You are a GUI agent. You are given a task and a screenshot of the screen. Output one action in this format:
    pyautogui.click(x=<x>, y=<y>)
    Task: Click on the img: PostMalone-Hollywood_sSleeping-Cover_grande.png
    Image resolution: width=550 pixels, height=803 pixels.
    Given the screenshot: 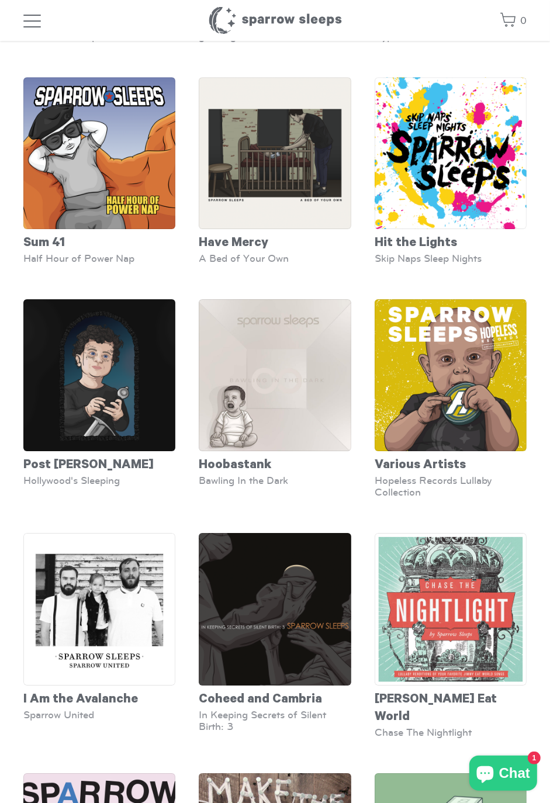 What is the action you would take?
    pyautogui.click(x=99, y=375)
    